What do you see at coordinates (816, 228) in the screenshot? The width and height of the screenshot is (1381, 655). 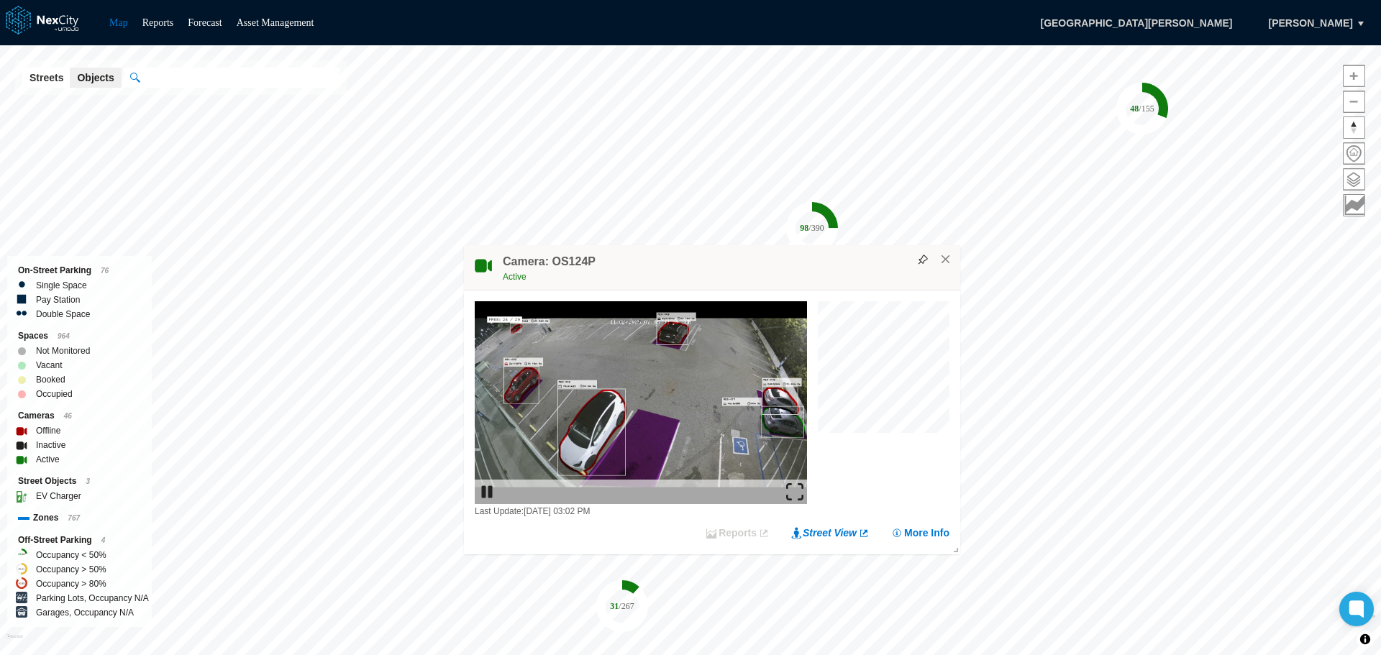 I see `tspan: / 390` at bounding box center [816, 228].